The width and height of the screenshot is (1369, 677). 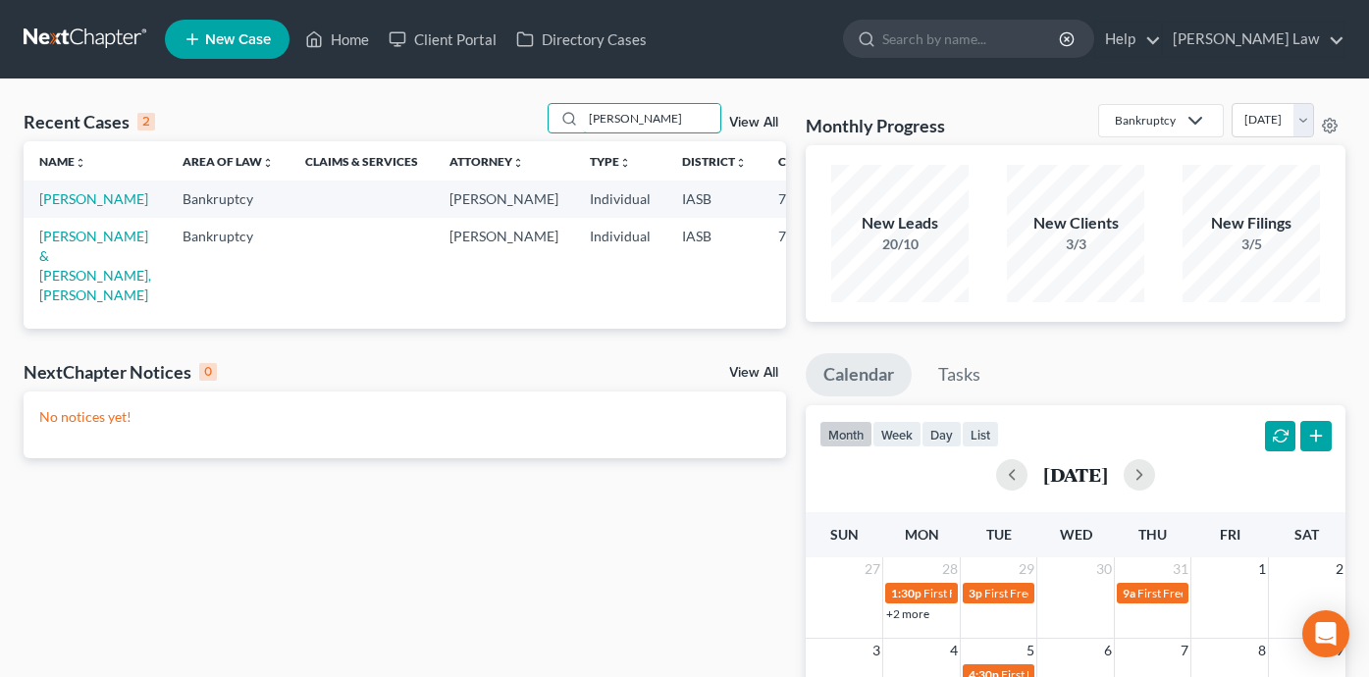 What do you see at coordinates (1326, 634) in the screenshot?
I see `div: Open Intercom Messenger` at bounding box center [1326, 634].